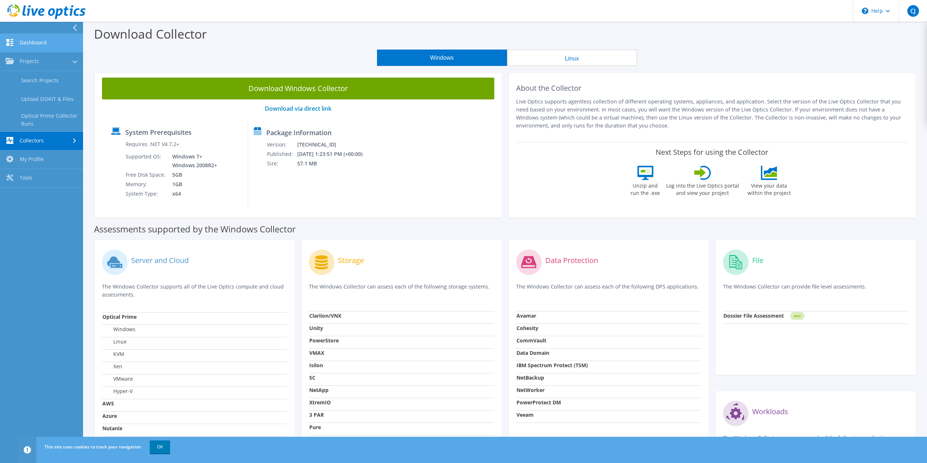 The image size is (927, 463). Describe the element at coordinates (401, 290) in the screenshot. I see `p: The Windows Collector can assess each of the following storage systems.` at that location.